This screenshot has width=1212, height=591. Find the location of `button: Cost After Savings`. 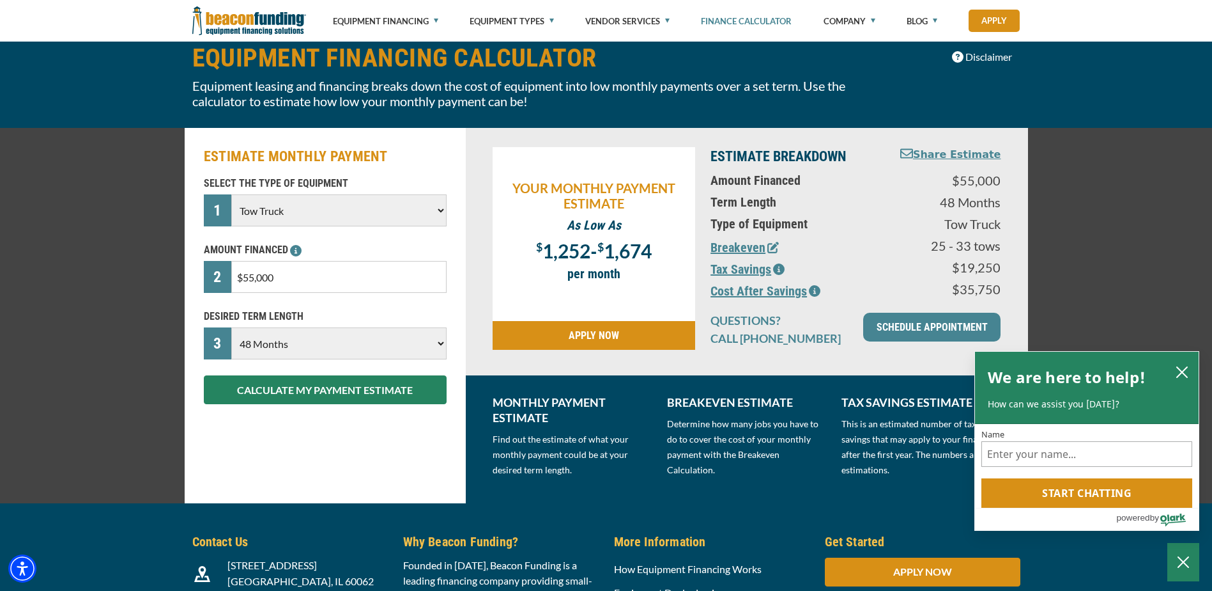

button: Cost After Savings is located at coordinates (766, 291).